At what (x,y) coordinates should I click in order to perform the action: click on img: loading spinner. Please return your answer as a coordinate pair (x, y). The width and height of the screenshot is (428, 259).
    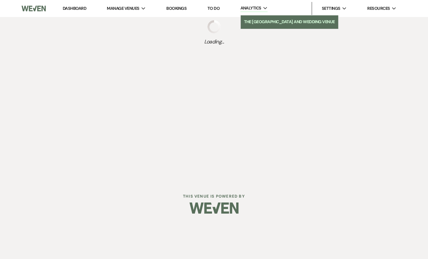
    Looking at the image, I should click on (214, 27).